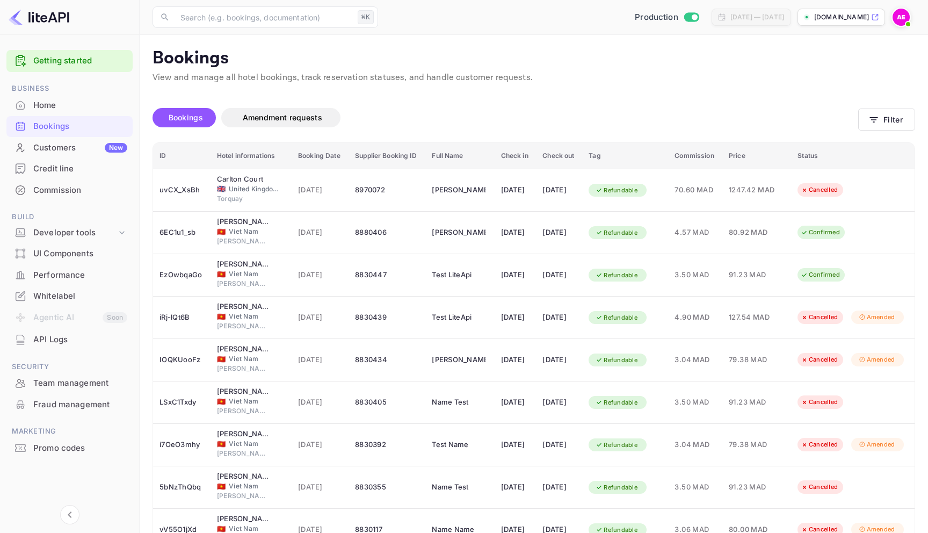  I want to click on div: 8830392, so click(387, 445).